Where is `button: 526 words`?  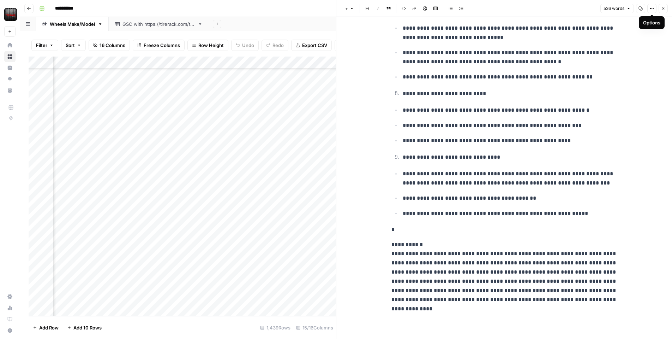
button: 526 words is located at coordinates (617, 8).